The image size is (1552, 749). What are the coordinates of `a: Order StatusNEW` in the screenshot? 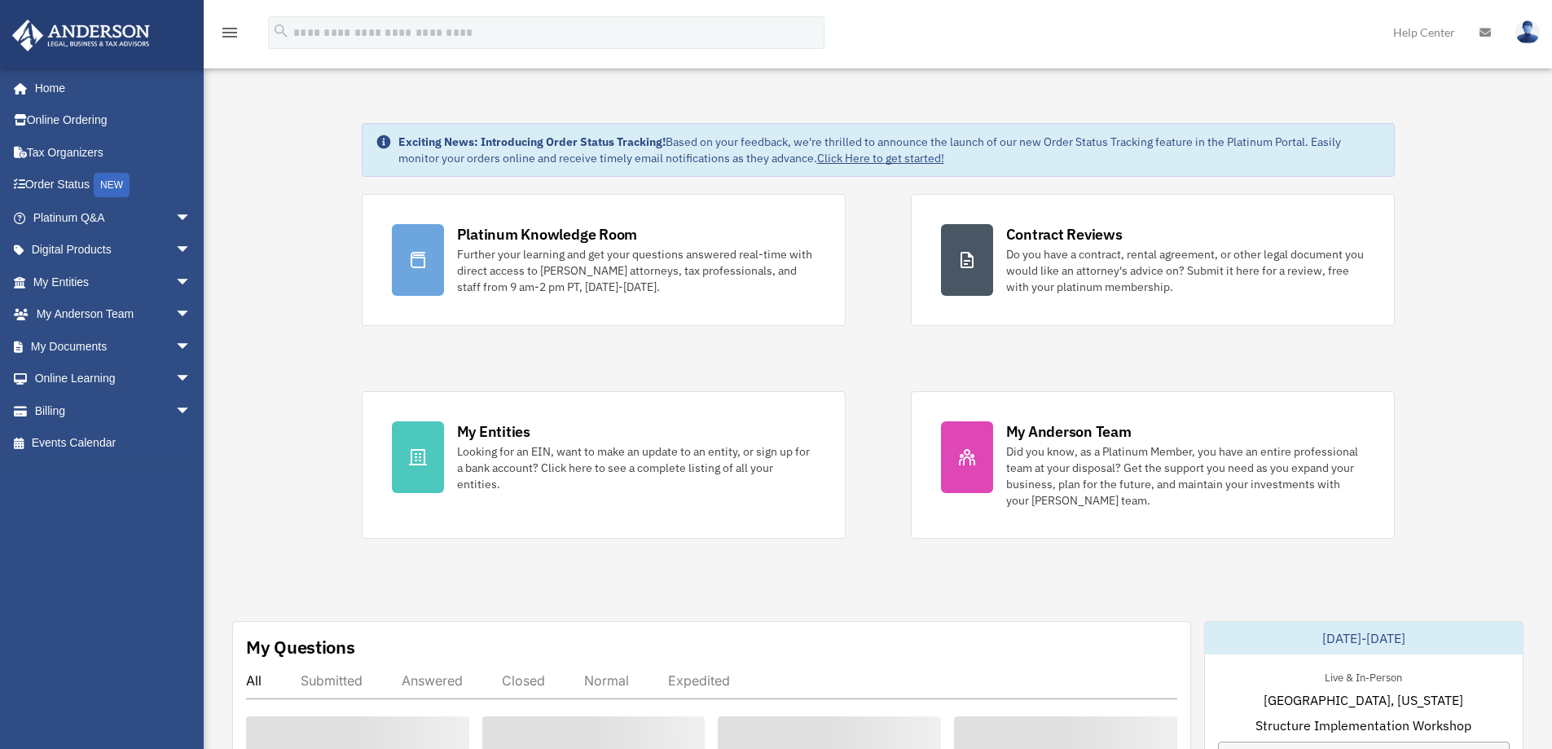 It's located at (113, 185).